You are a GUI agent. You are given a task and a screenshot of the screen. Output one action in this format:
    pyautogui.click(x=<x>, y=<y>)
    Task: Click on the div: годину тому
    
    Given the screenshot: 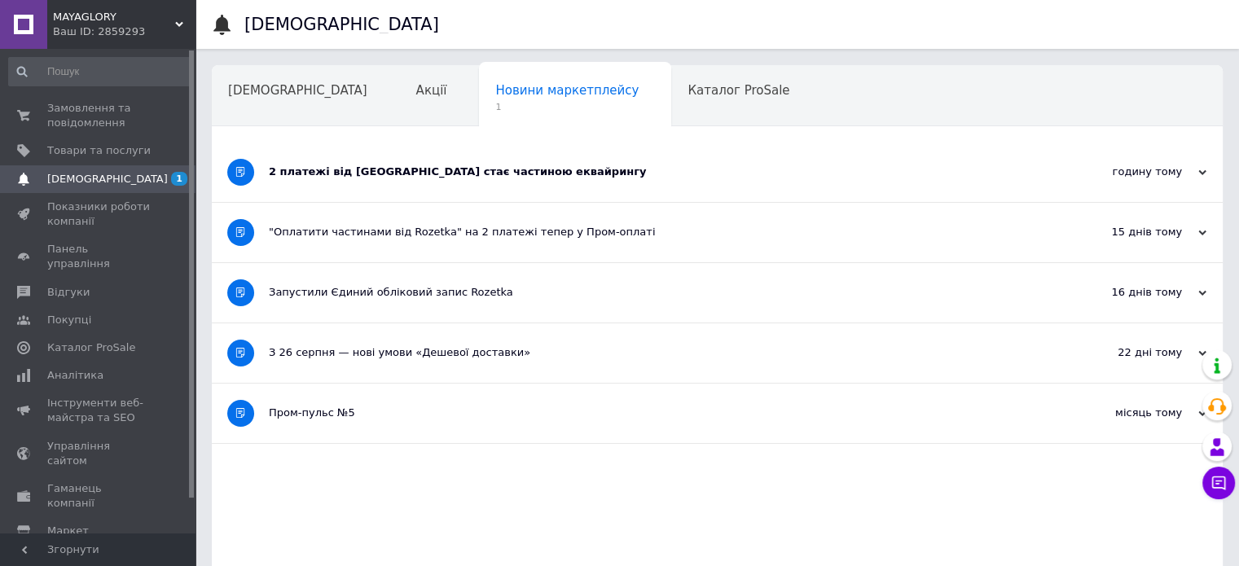 What is the action you would take?
    pyautogui.click(x=1125, y=172)
    